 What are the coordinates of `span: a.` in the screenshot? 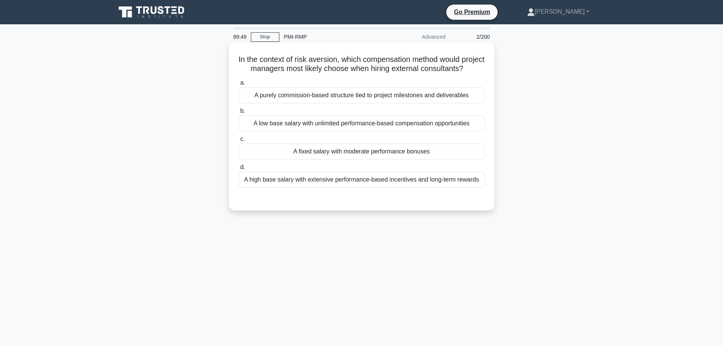 It's located at (243, 82).